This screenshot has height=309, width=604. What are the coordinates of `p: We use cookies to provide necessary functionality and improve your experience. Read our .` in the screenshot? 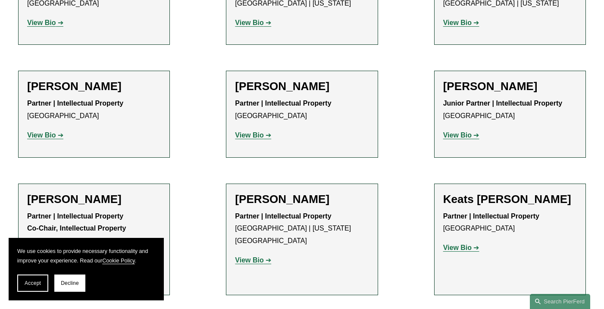 It's located at (86, 257).